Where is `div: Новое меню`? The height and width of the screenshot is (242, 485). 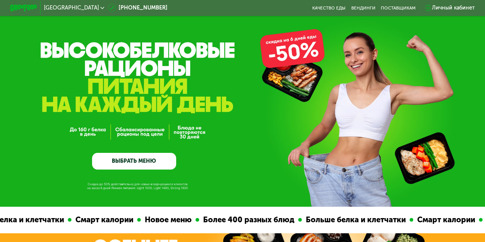
div: Новое меню is located at coordinates (165, 219).